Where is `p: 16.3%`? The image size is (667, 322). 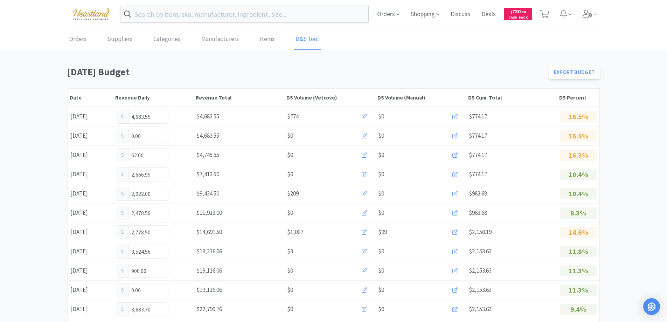 p: 16.3% is located at coordinates (578, 155).